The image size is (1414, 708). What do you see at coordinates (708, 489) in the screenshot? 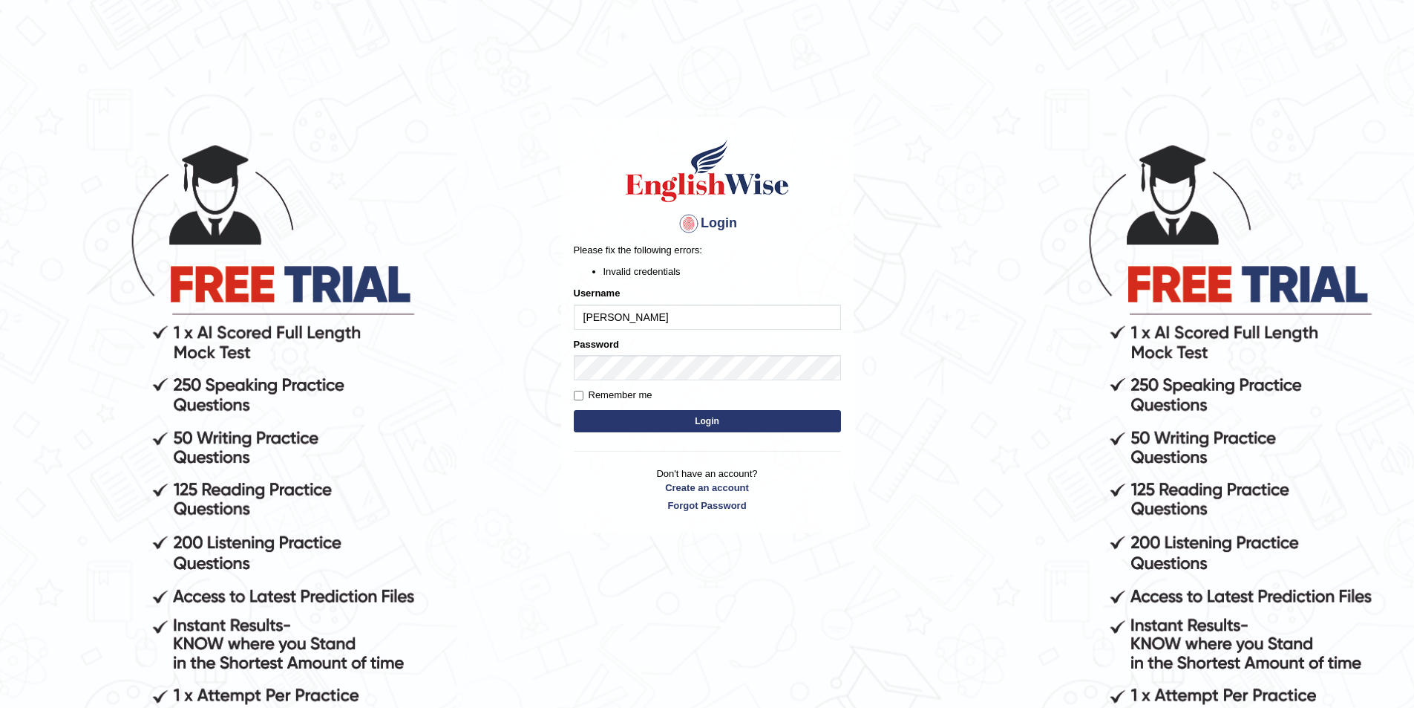
I see `p: Don't have an account?` at bounding box center [708, 489].